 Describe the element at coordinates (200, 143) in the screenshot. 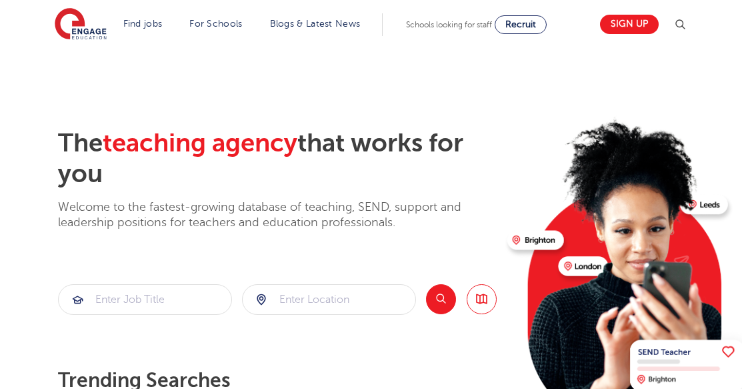

I see `span: teaching agency` at that location.